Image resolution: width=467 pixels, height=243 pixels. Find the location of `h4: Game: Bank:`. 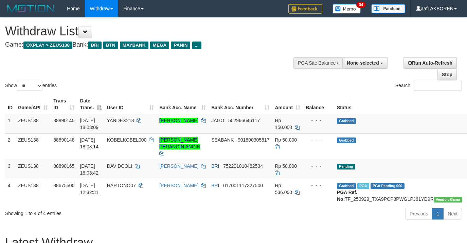

h4: Game: Bank: is located at coordinates (155, 45).